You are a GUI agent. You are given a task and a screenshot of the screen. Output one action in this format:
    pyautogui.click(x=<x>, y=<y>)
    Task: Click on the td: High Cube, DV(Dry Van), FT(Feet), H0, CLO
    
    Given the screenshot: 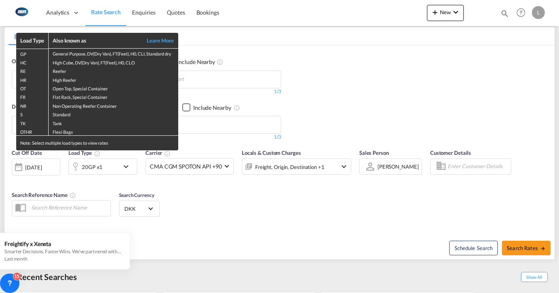 What is the action you would take?
    pyautogui.click(x=113, y=62)
    